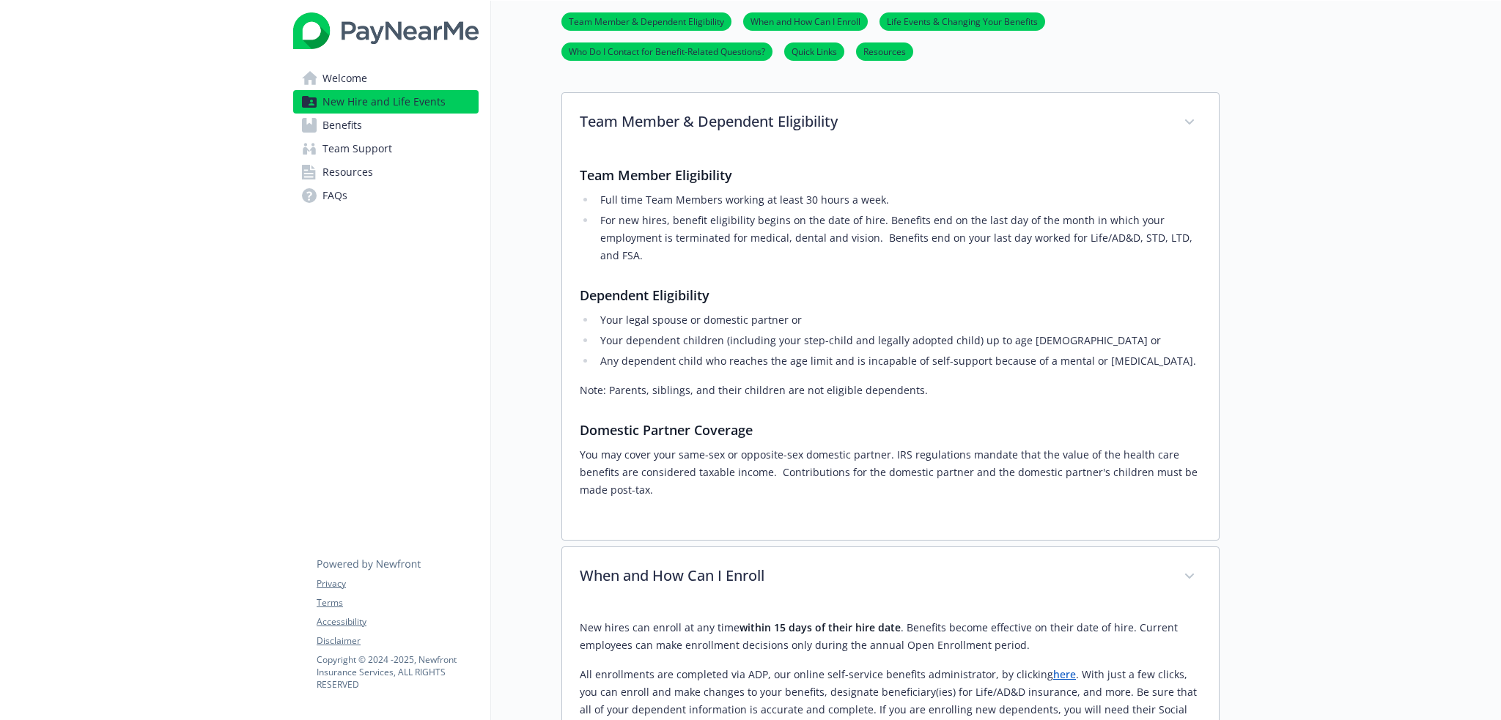  What do you see at coordinates (890, 391) in the screenshot?
I see `p: Note: Parents, siblings, and their children are not eligible dependents.` at bounding box center [890, 391].